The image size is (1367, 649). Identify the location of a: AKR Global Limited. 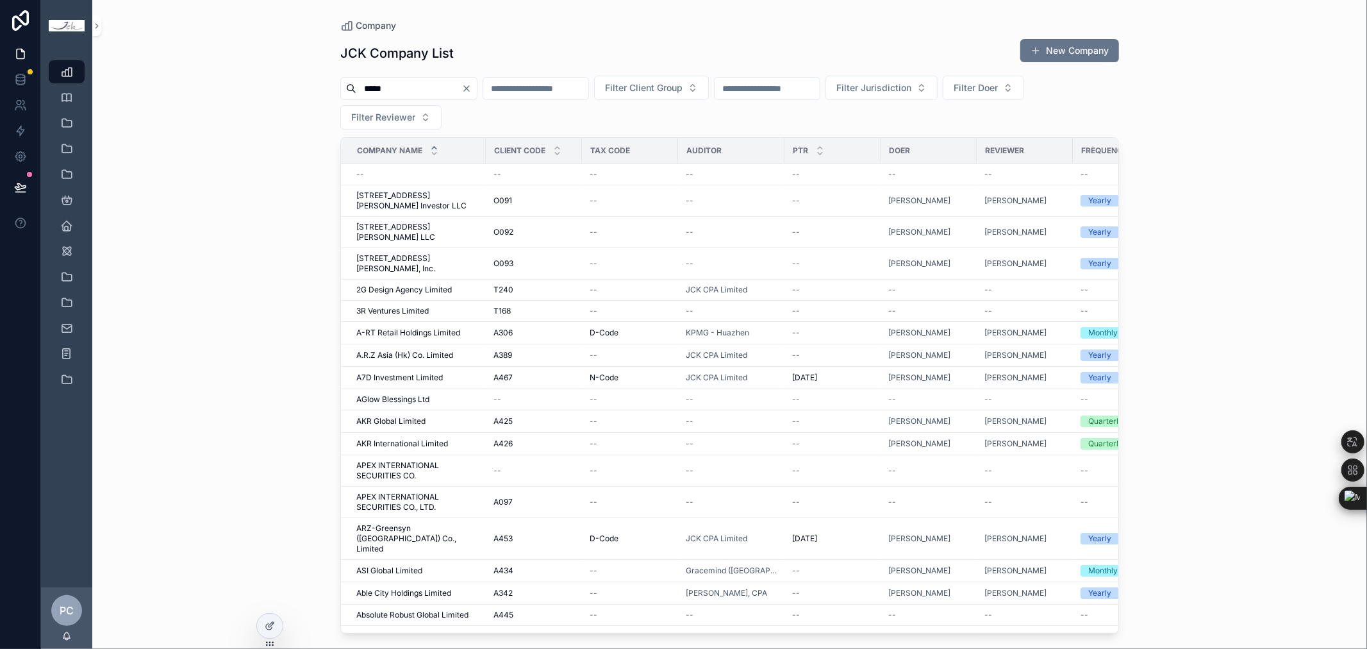
(417, 421).